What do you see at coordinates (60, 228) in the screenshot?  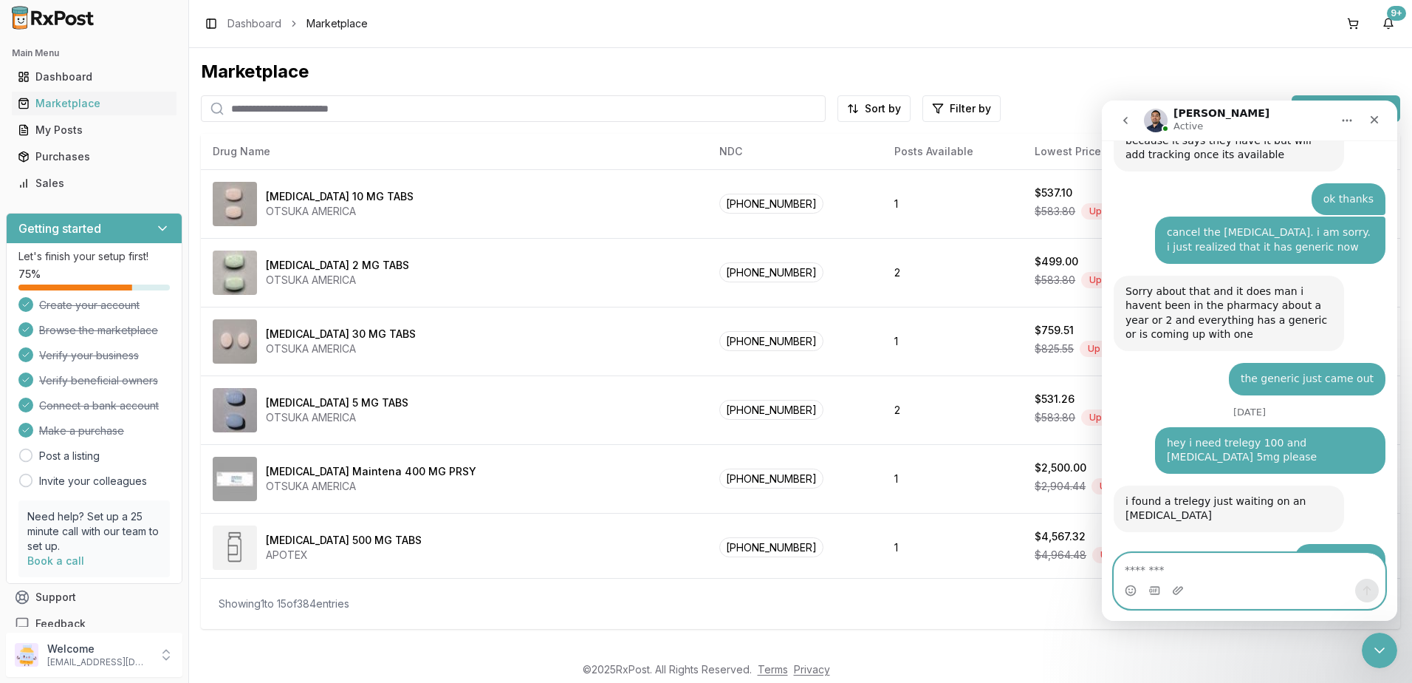 I see `h3: Getting started` at bounding box center [60, 228].